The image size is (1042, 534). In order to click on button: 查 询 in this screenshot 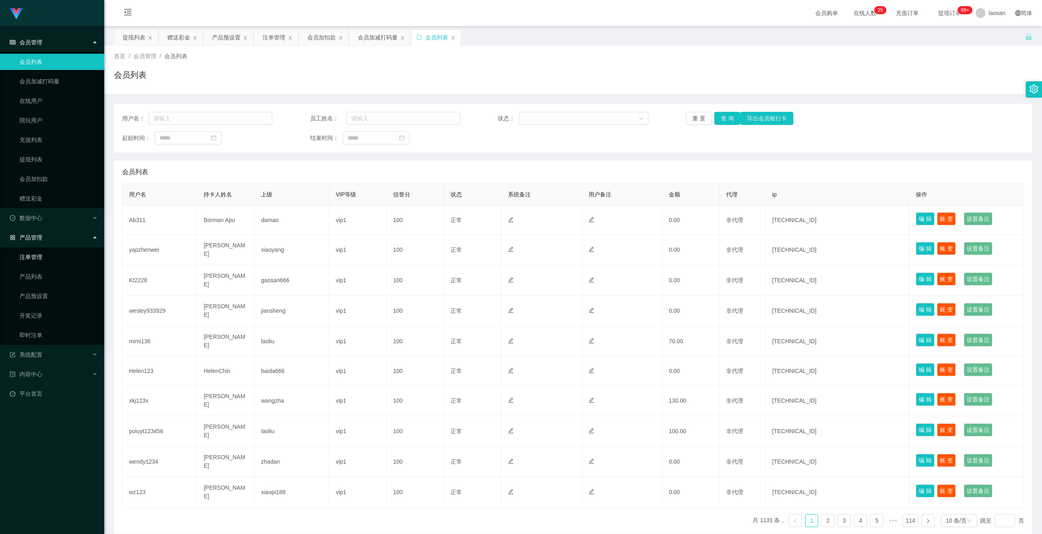, I will do `click(727, 118)`.